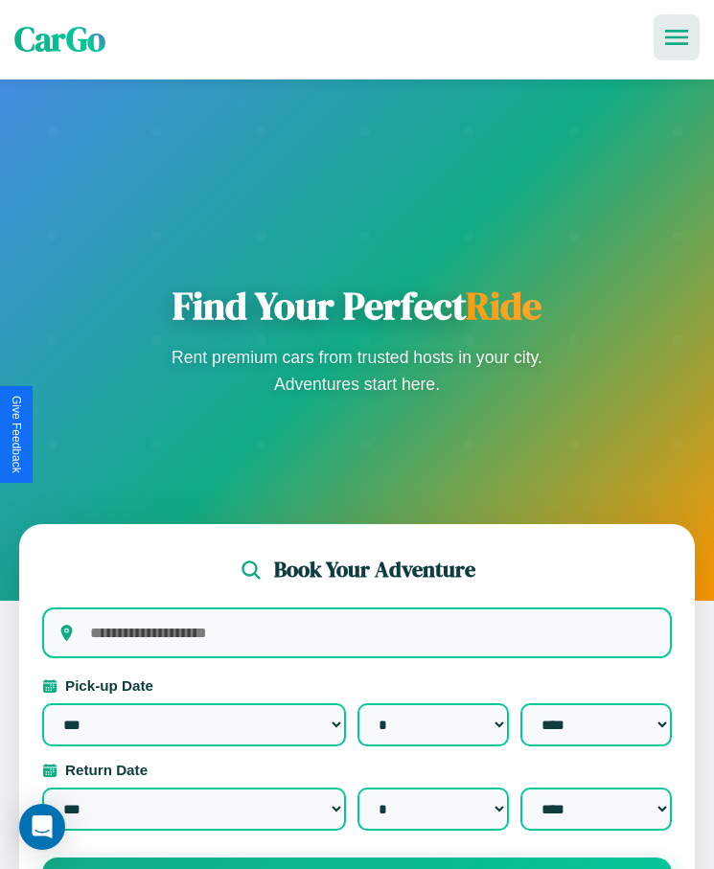 This screenshot has width=714, height=869. I want to click on div: Open Intercom Messenger, so click(42, 827).